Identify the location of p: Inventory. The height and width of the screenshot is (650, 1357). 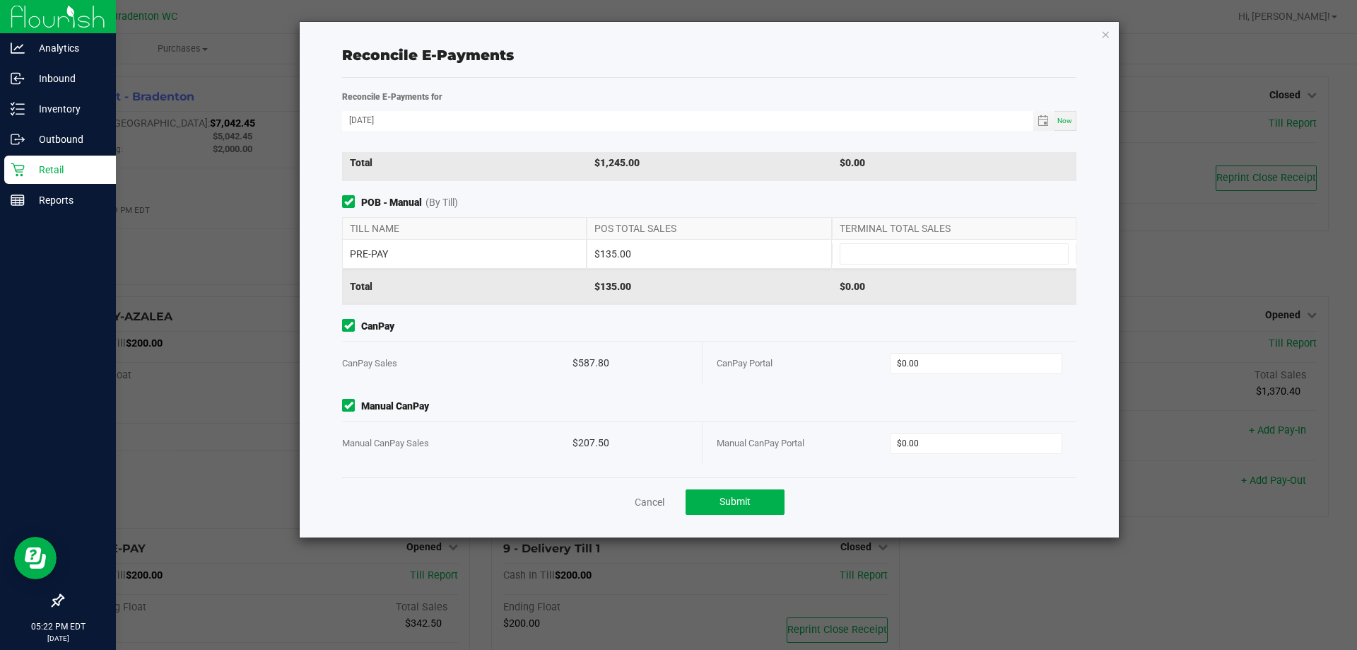
(67, 109).